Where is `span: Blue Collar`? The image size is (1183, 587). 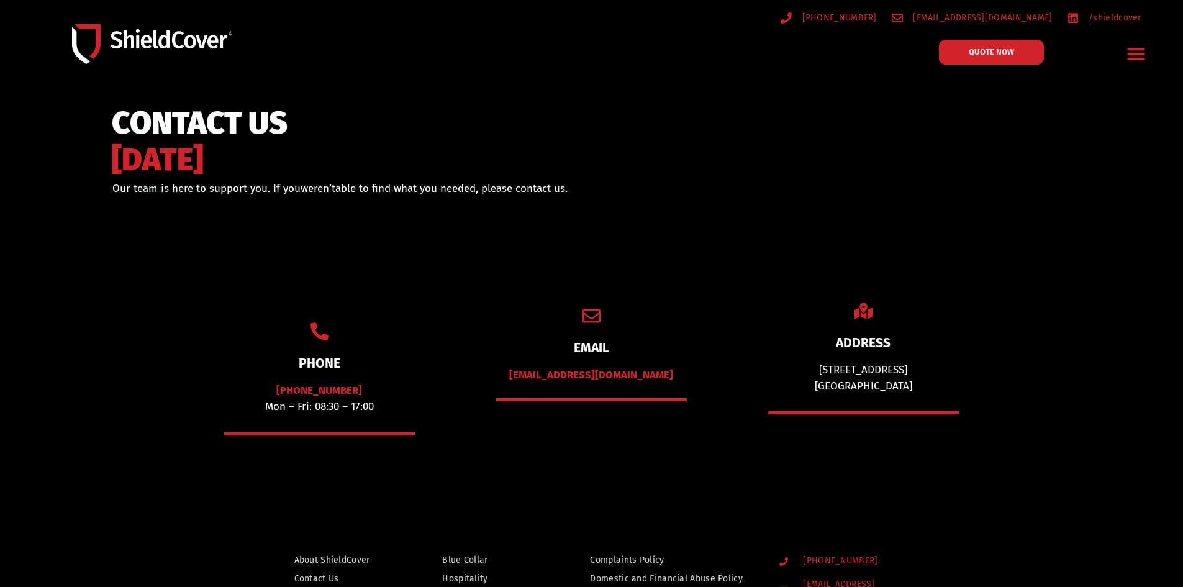
span: Blue Collar is located at coordinates (464, 559).